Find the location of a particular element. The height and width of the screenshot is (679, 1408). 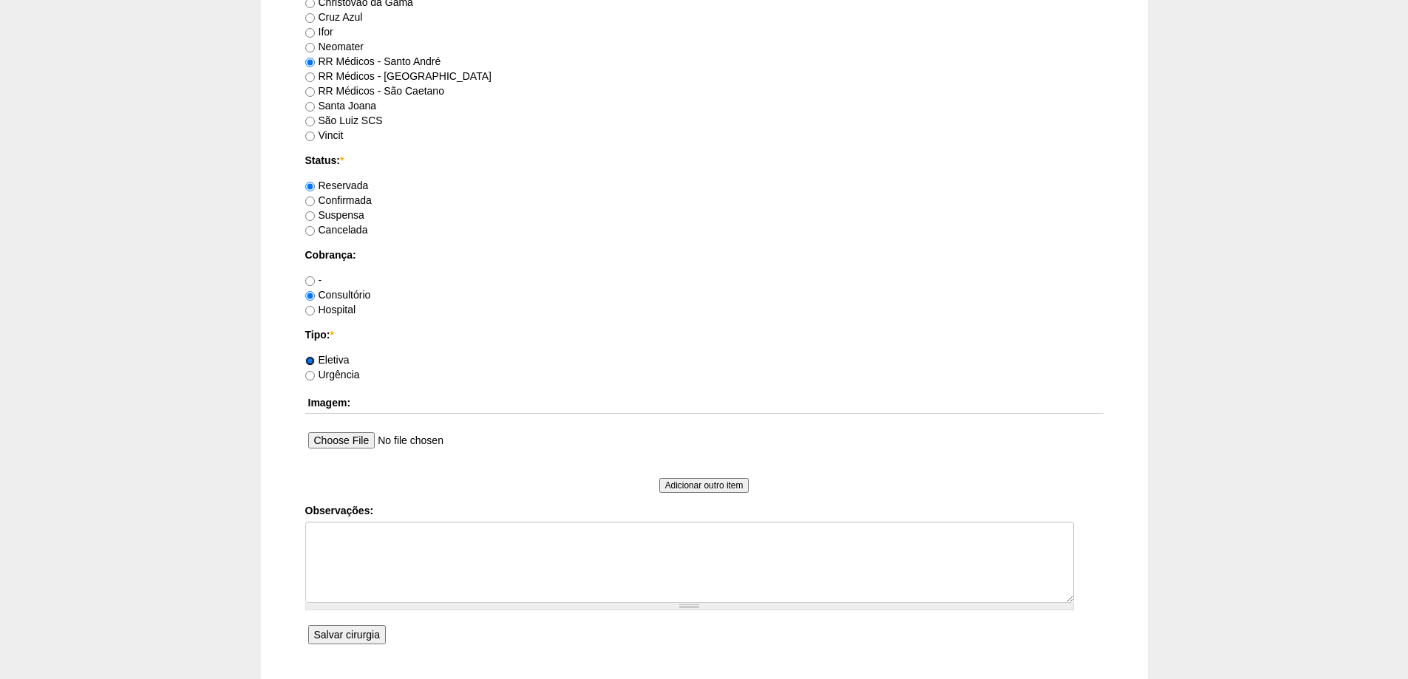

label: RR Médicos - São Caetano is located at coordinates (375, 91).